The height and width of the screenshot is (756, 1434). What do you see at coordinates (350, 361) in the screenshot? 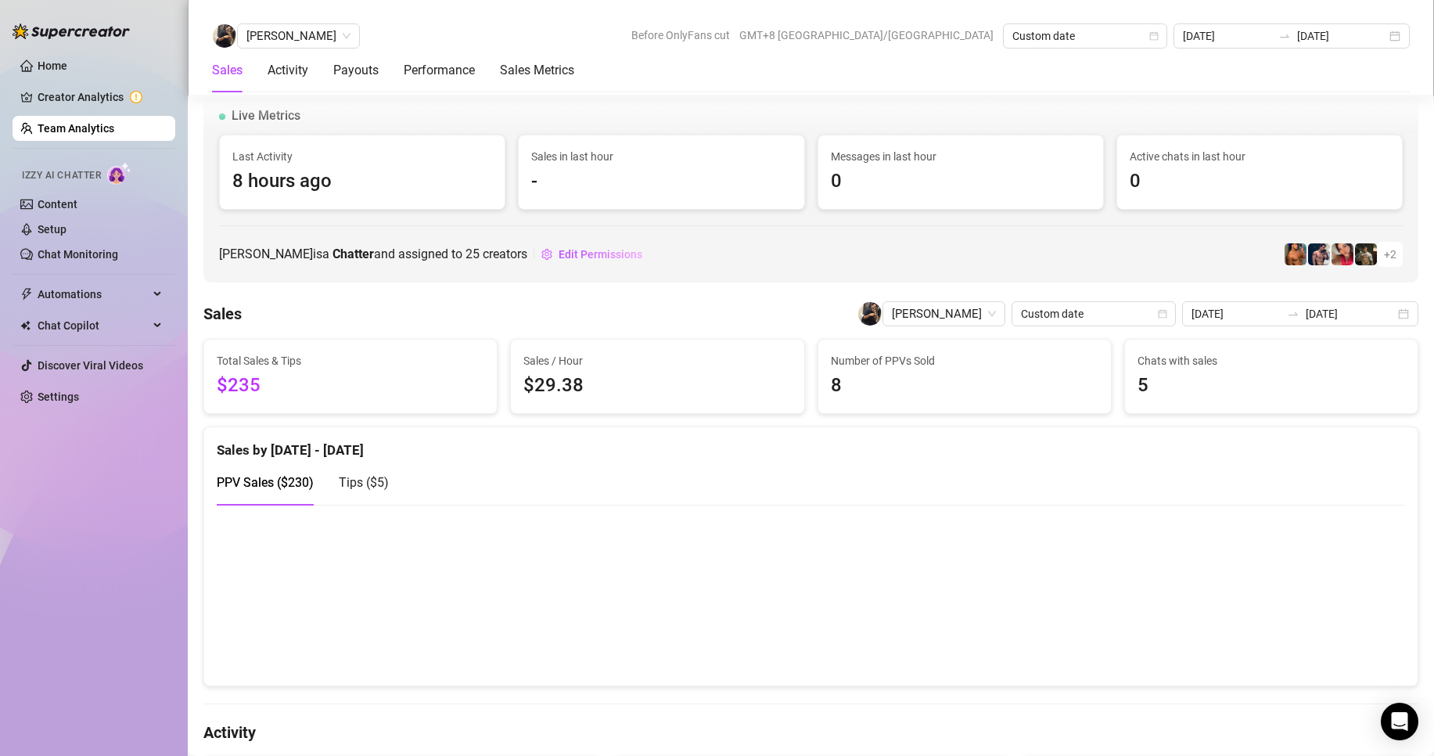
I see `span: Total Sales & Tips` at bounding box center [350, 361].